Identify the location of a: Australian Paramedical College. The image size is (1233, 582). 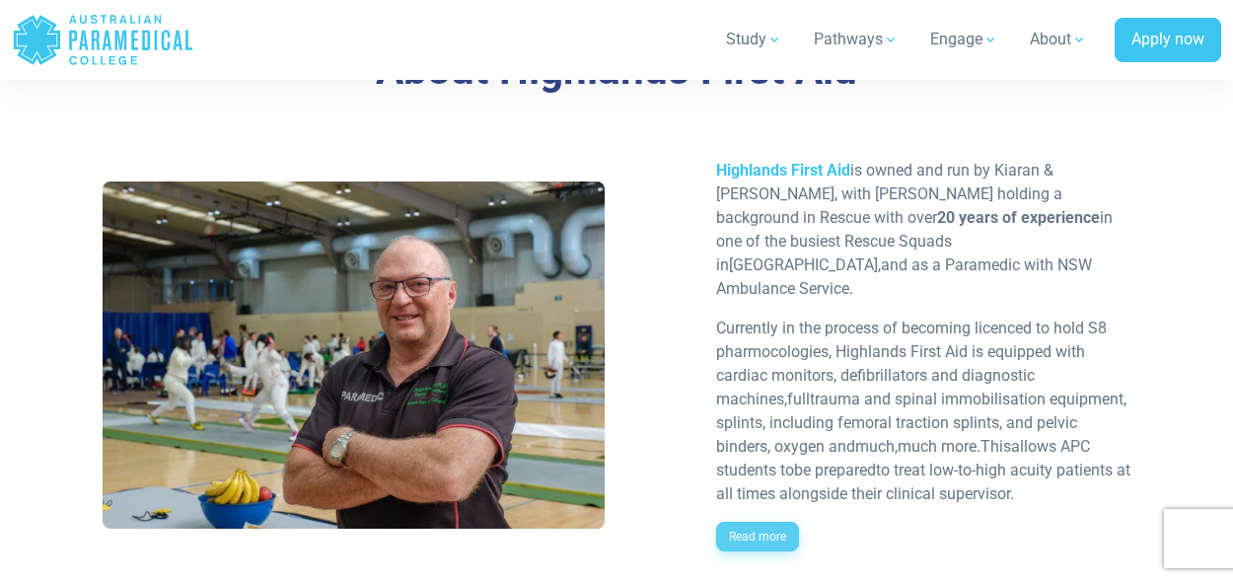
(103, 39).